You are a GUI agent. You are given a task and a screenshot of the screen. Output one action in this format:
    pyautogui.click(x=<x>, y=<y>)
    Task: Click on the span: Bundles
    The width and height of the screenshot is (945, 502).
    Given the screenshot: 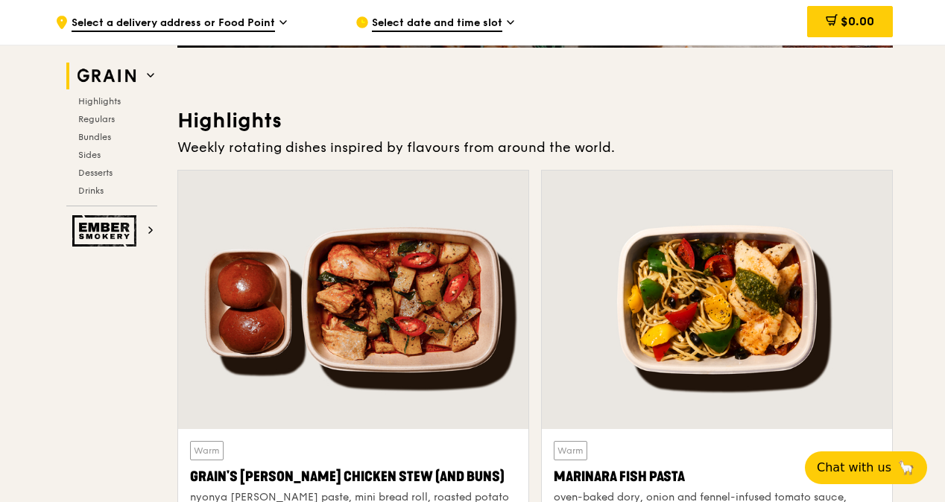 What is the action you would take?
    pyautogui.click(x=95, y=137)
    